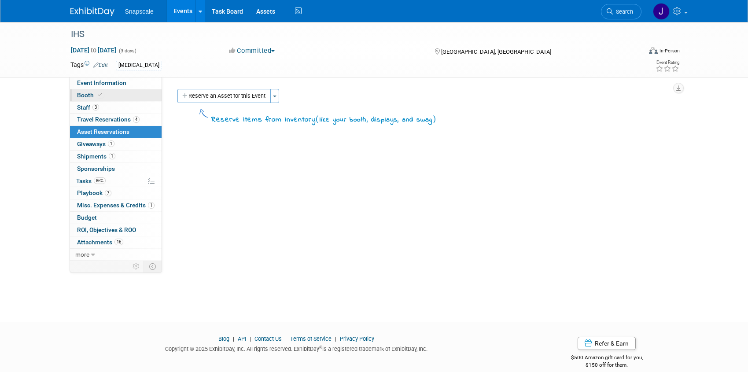 The height and width of the screenshot is (372, 748). What do you see at coordinates (116, 132) in the screenshot?
I see `a: Asset Reservations` at bounding box center [116, 132].